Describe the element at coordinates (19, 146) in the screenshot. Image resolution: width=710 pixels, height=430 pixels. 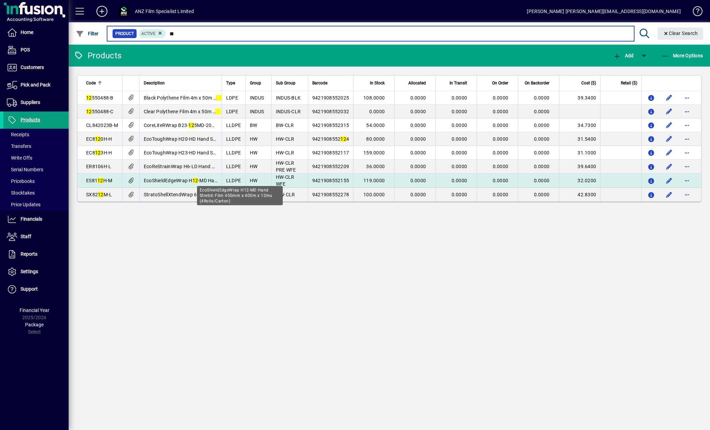
I see `span: Transfers` at that location.